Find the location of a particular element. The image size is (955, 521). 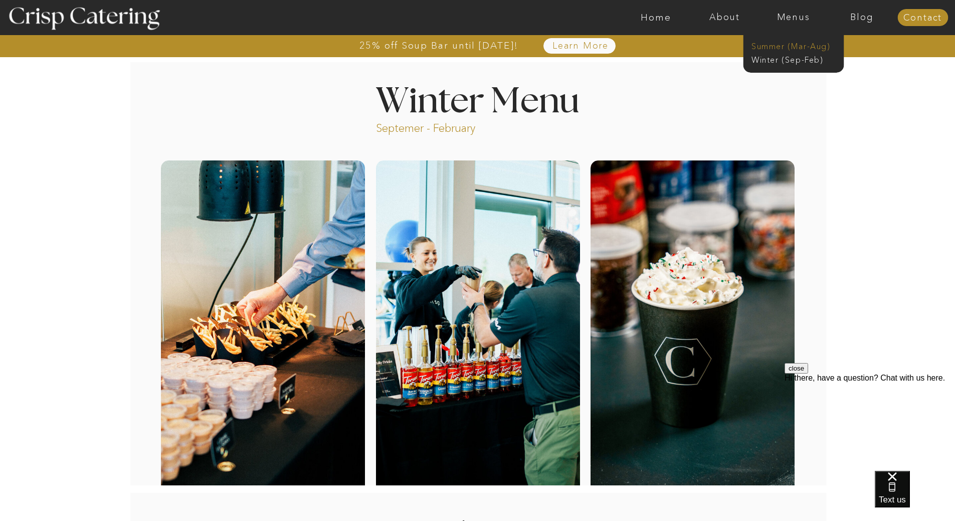

a: Home is located at coordinates (656, 18).